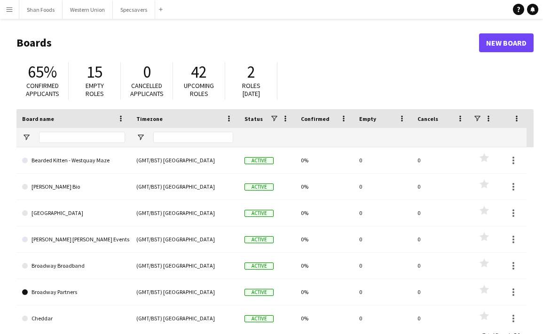 Image resolution: width=543 pixels, height=334 pixels. What do you see at coordinates (41, 9) in the screenshot?
I see `button: Shan Foods` at bounding box center [41, 9].